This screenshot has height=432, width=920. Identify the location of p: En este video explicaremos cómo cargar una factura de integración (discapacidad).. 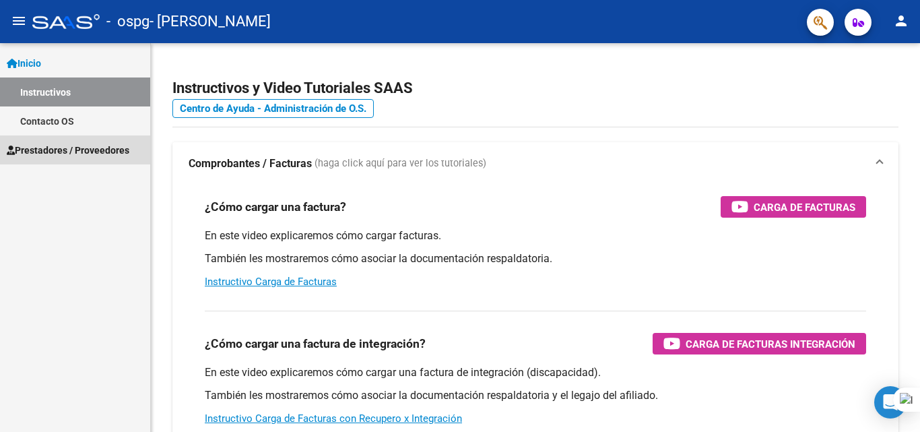
(536, 373).